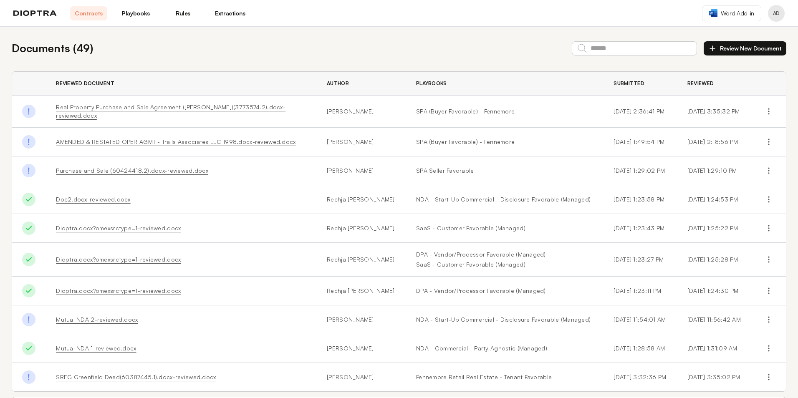  Describe the element at coordinates (731, 13) in the screenshot. I see `a: Word Add-in` at that location.